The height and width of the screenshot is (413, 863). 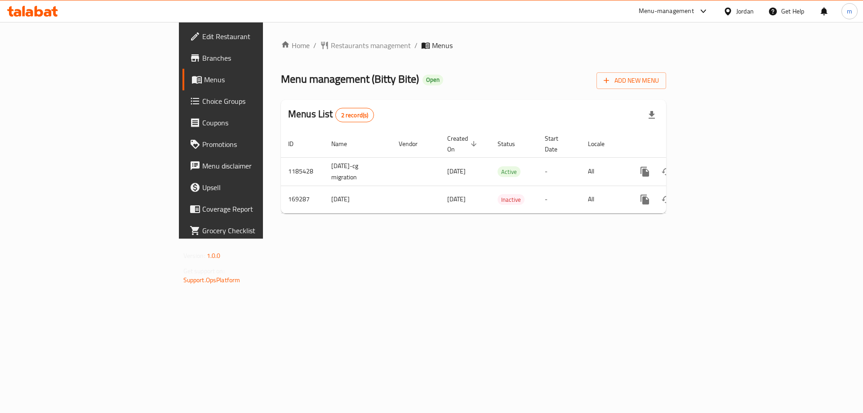 I want to click on a: Menus, so click(x=252, y=80).